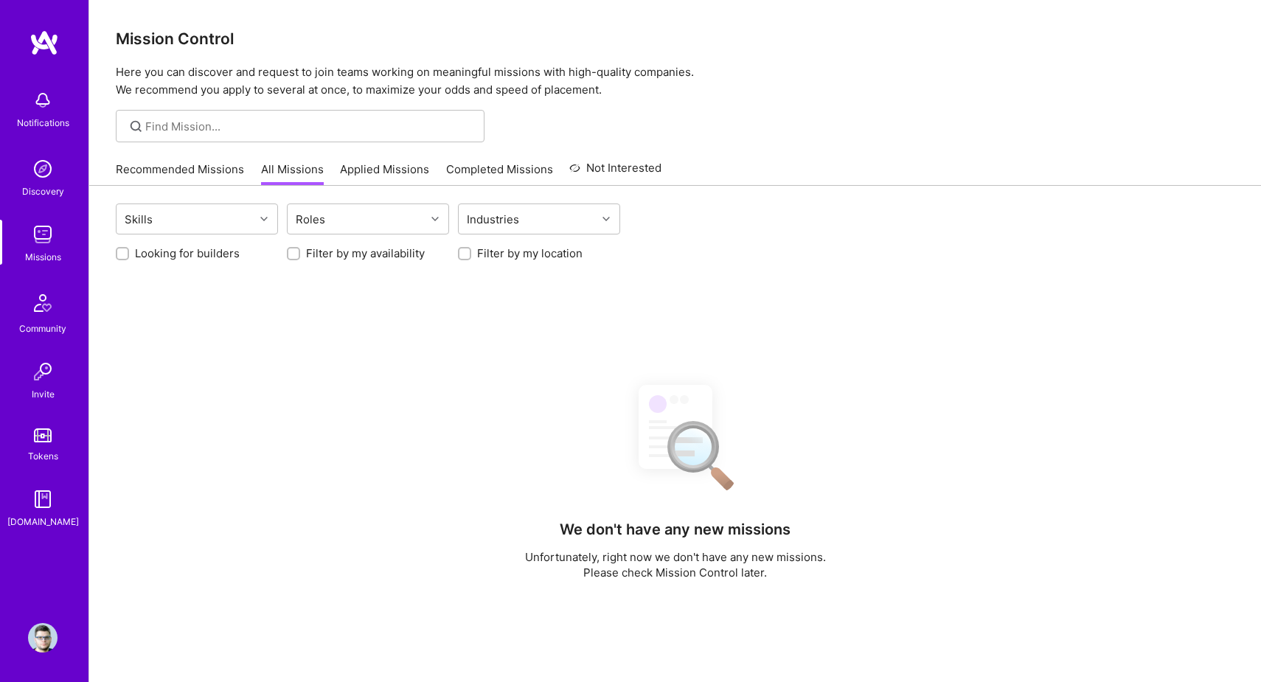 This screenshot has width=1261, height=682. Describe the element at coordinates (675, 81) in the screenshot. I see `p: Here you can discover and request to join teams working on meaningful missions with high-quality ...` at that location.